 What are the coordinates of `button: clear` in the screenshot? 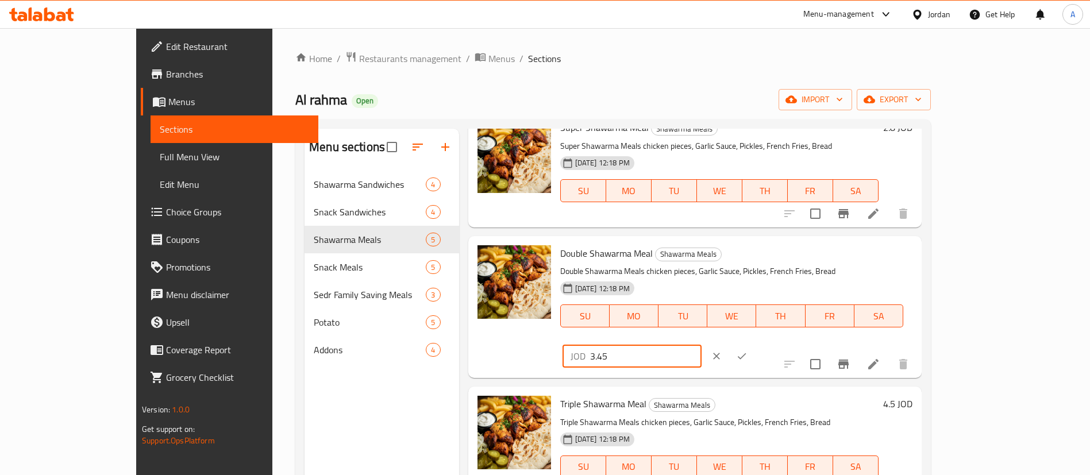 It's located at (716, 356).